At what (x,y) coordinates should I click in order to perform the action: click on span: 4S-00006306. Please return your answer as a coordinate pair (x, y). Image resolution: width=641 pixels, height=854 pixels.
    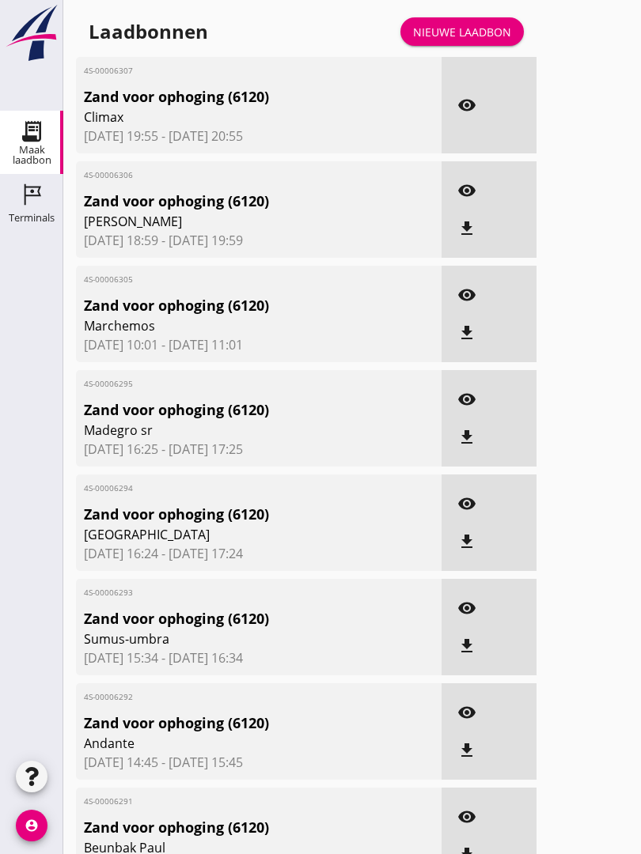
    Looking at the image, I should click on (229, 175).